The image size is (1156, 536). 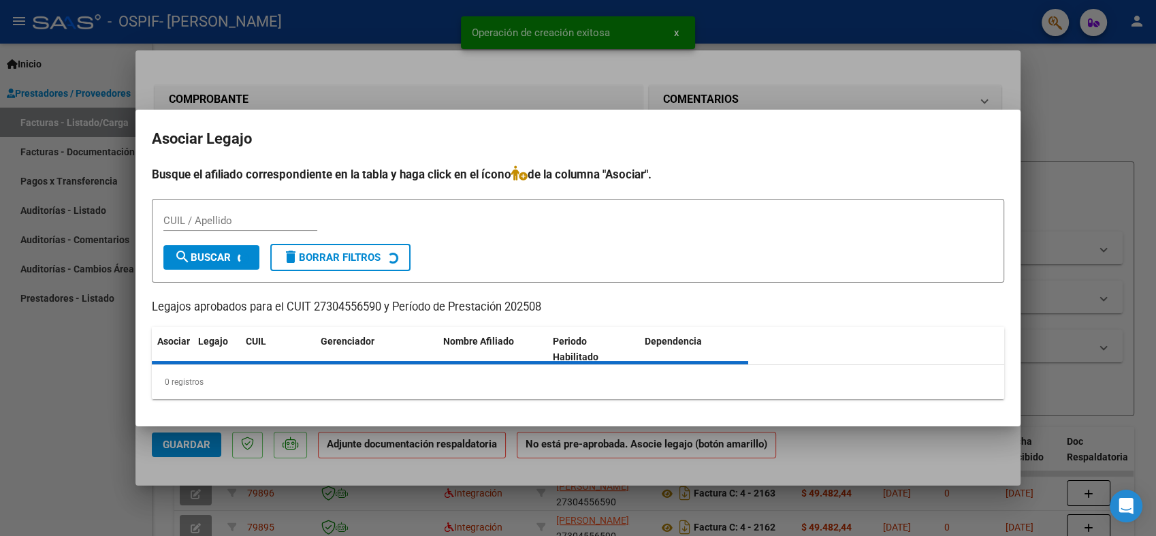 I want to click on span: Asociar, so click(x=174, y=341).